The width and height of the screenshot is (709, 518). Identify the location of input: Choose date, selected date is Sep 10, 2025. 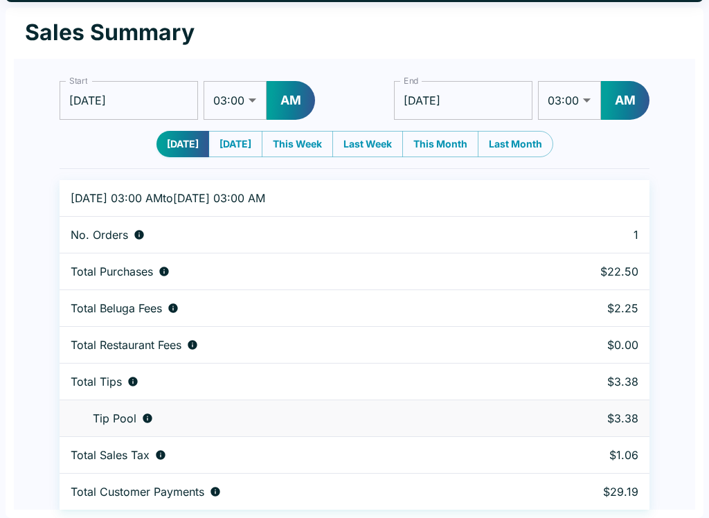
(129, 100).